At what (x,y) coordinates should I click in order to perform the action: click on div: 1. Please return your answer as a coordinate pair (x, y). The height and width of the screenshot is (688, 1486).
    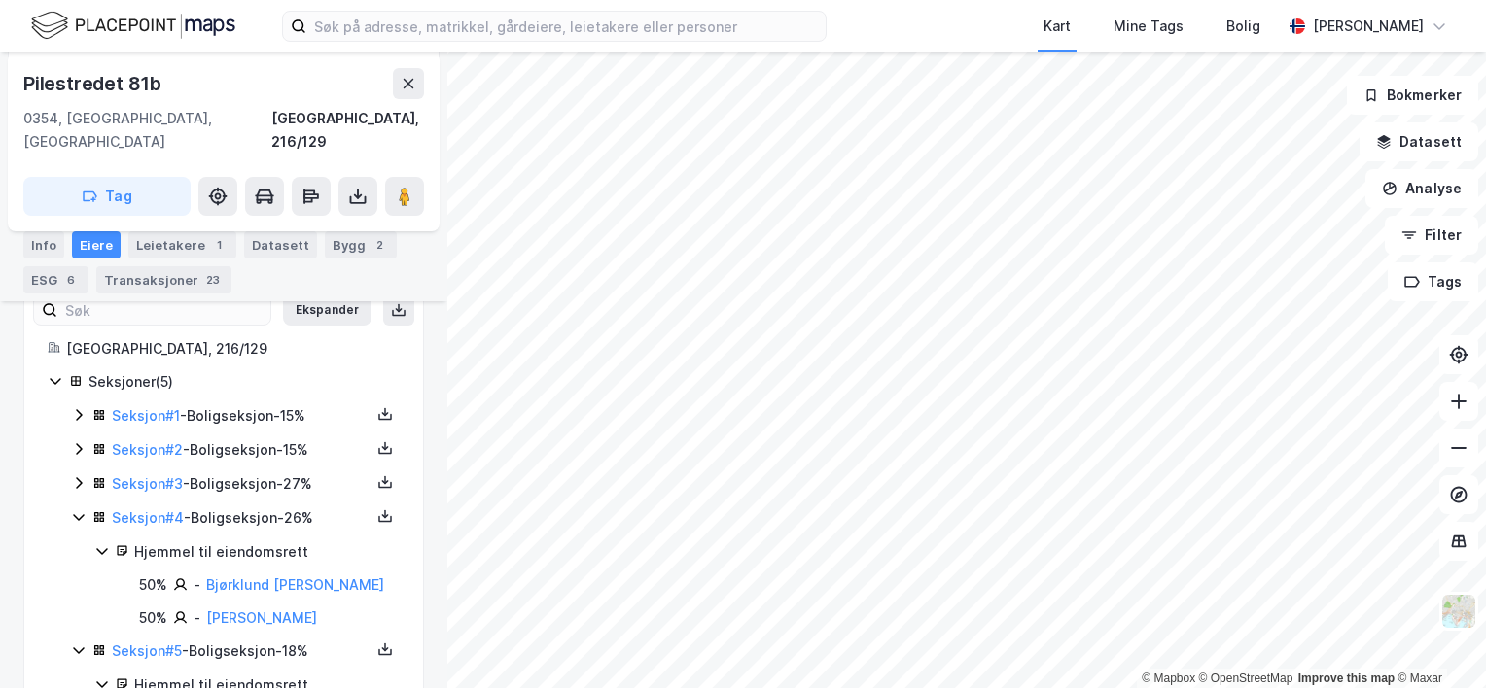
    Looking at the image, I should click on (219, 245).